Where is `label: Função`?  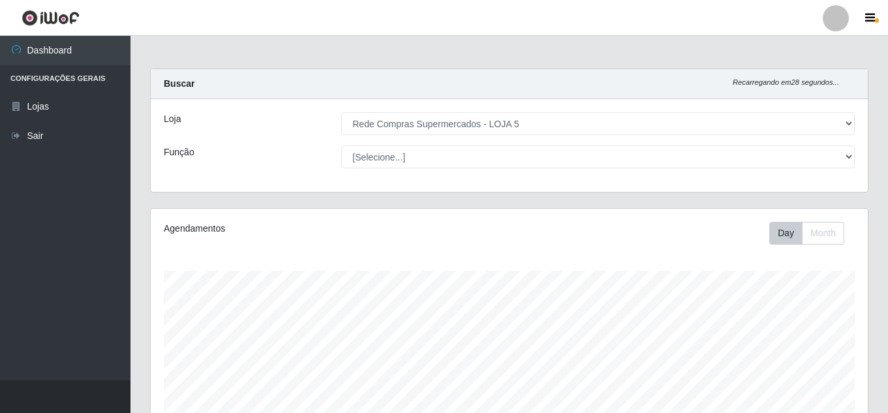
label: Função is located at coordinates (179, 152).